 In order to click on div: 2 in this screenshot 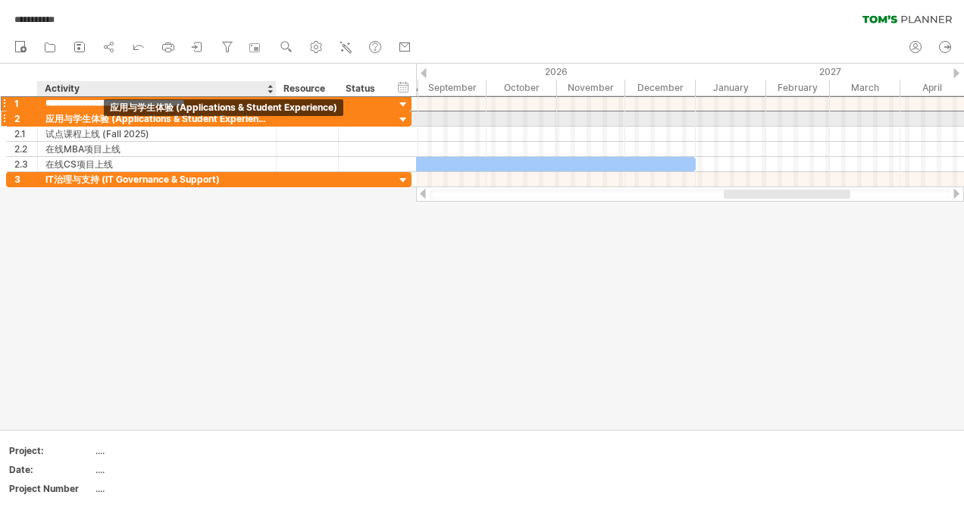, I will do `click(26, 118)`.